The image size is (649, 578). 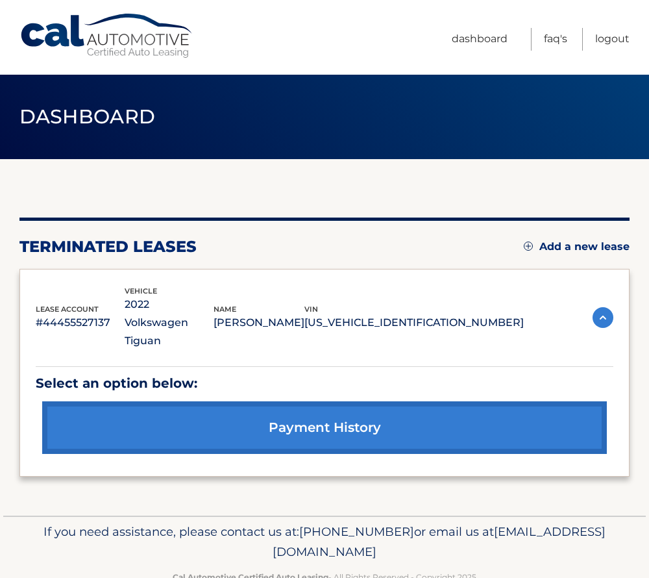 I want to click on a: payment history, so click(x=325, y=427).